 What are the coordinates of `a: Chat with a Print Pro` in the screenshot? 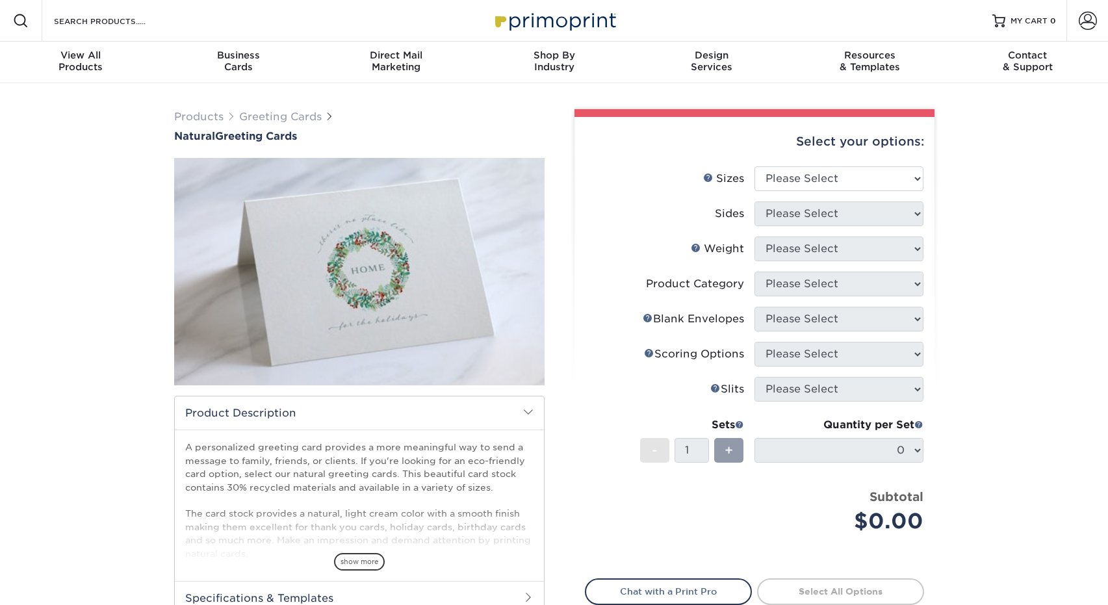 It's located at (668, 591).